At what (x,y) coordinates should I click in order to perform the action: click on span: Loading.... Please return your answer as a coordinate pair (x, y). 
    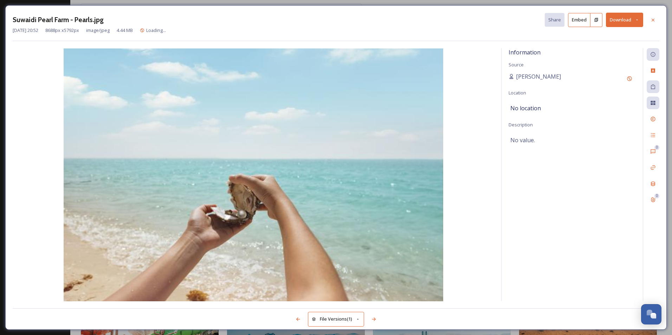
    Looking at the image, I should click on (156, 30).